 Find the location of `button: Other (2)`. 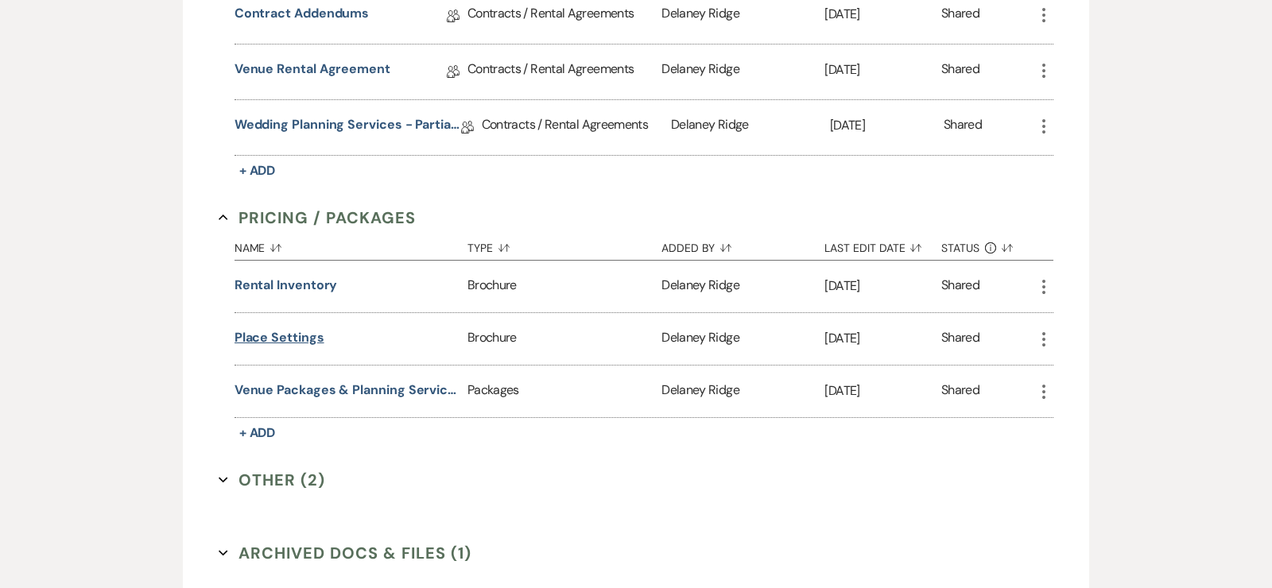

button: Other (2) is located at coordinates (272, 480).